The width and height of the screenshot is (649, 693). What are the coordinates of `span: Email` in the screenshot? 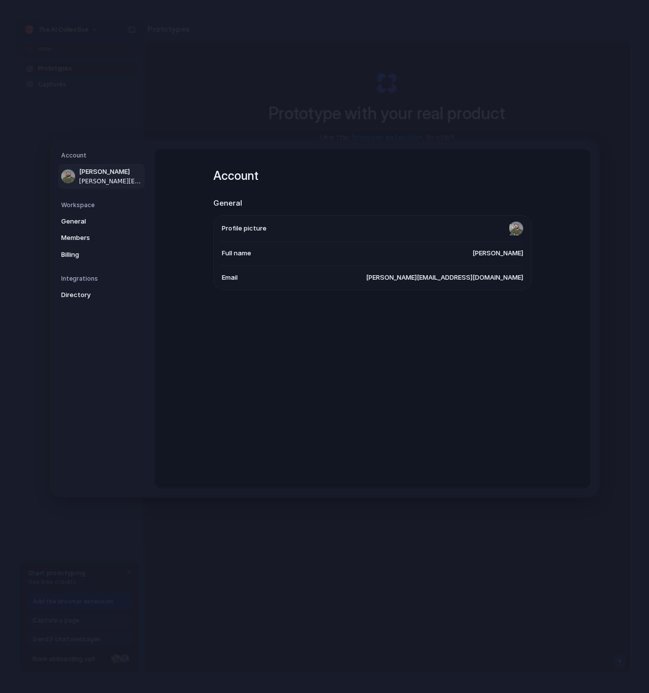 It's located at (230, 278).